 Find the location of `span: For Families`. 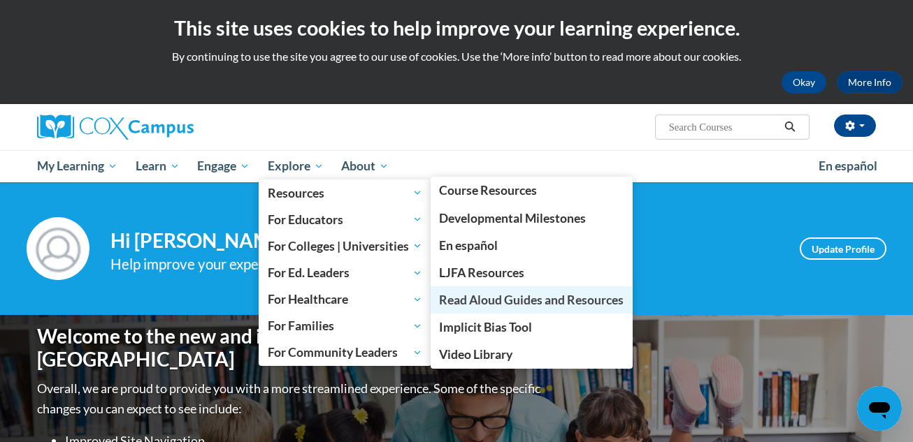

span: For Families is located at coordinates (345, 326).